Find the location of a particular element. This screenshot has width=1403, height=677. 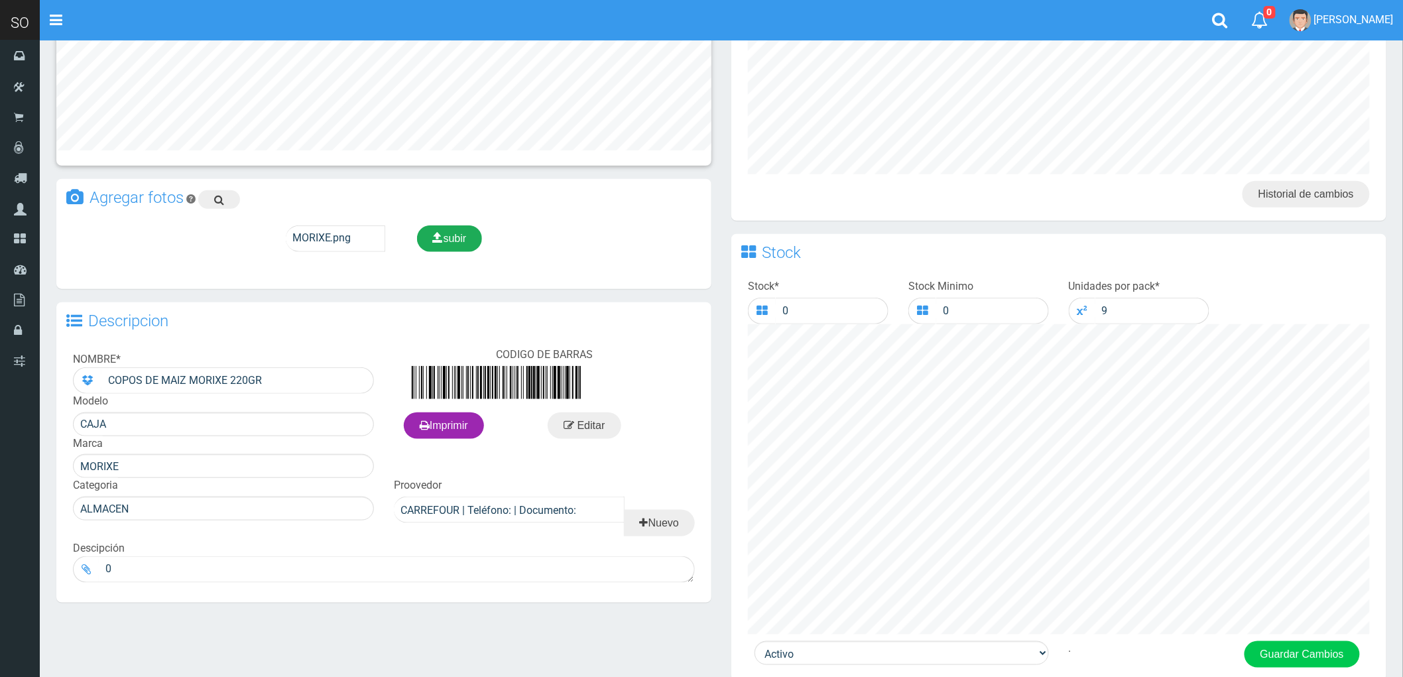

a: Editar is located at coordinates (584, 426).